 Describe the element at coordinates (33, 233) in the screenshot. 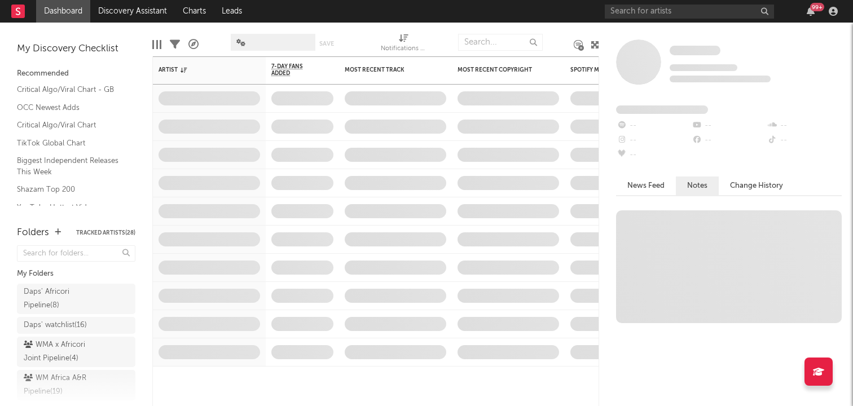

I see `div: Folders` at that location.